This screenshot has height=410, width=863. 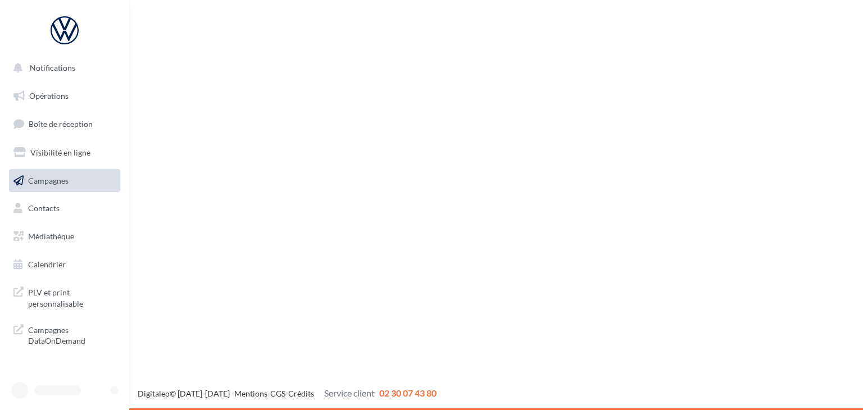 I want to click on a: CGS, so click(x=278, y=393).